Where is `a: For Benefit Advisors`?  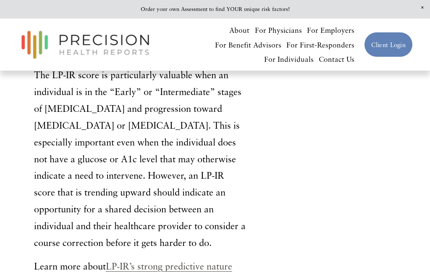
a: For Benefit Advisors is located at coordinates (248, 45).